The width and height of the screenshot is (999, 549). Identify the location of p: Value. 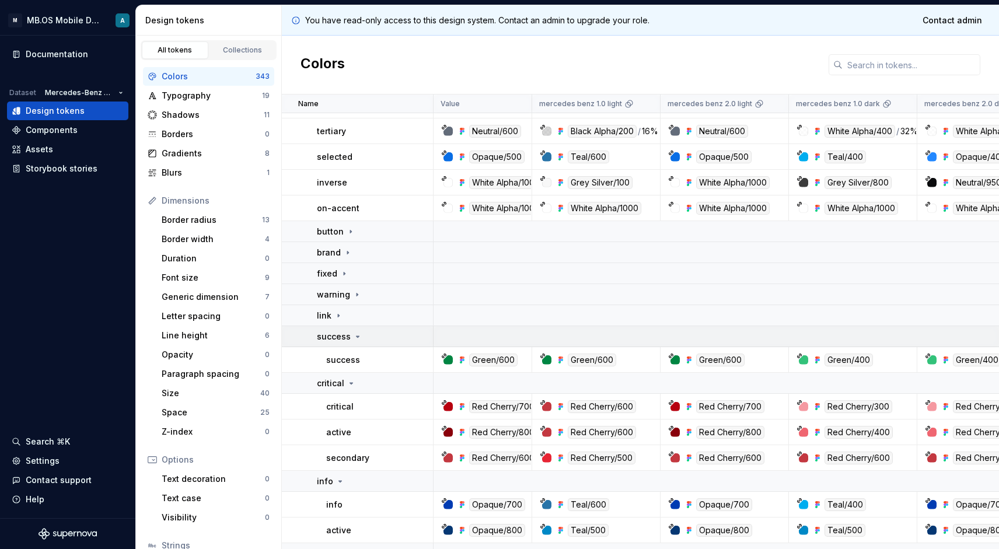
(450, 104).